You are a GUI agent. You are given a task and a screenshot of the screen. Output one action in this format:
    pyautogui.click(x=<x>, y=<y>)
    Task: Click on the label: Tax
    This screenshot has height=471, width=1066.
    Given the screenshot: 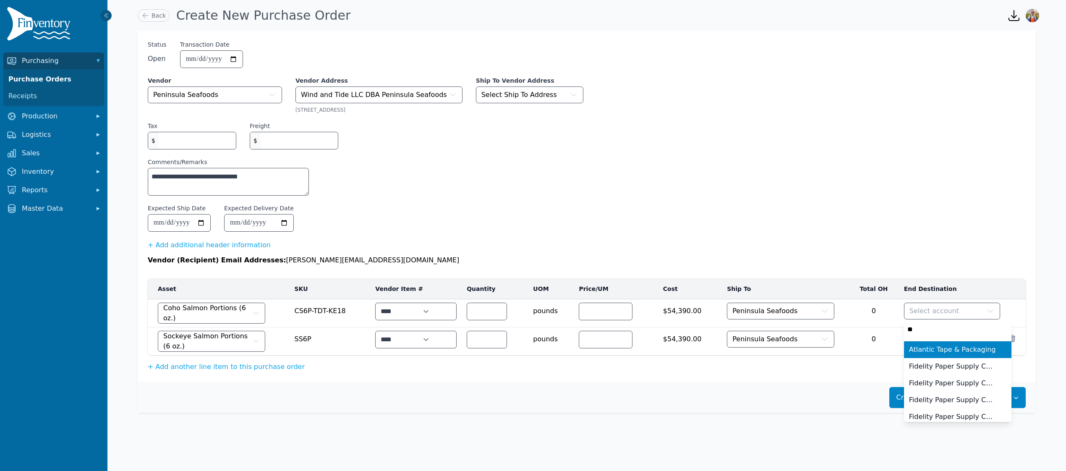 What is the action you would take?
    pyautogui.click(x=152, y=126)
    